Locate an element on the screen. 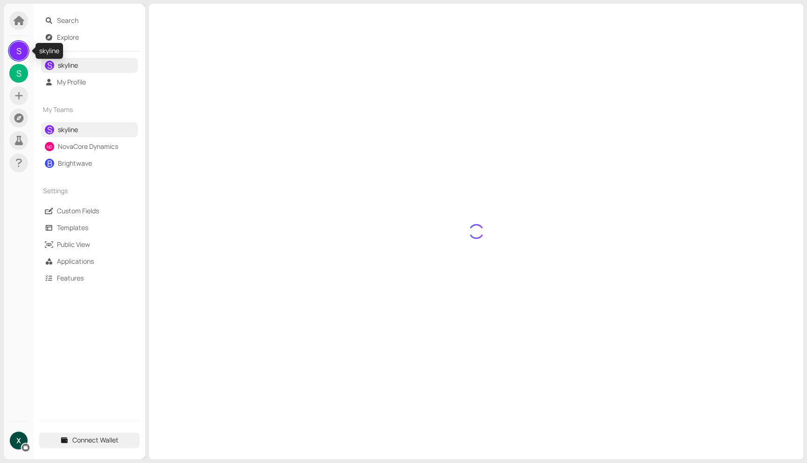 This screenshot has width=807, height=463. a: Applications is located at coordinates (75, 261).